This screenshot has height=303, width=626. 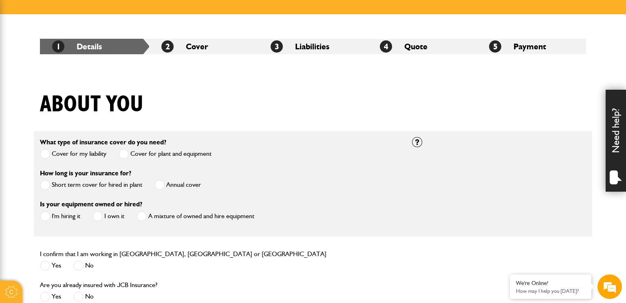 I want to click on li: Details, so click(x=95, y=46).